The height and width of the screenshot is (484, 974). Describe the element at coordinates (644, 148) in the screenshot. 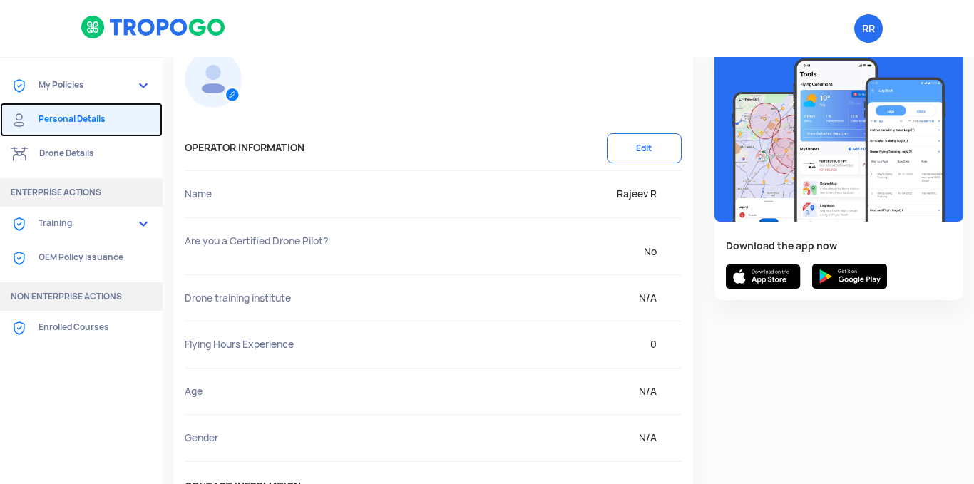

I see `button: Edit` at that location.